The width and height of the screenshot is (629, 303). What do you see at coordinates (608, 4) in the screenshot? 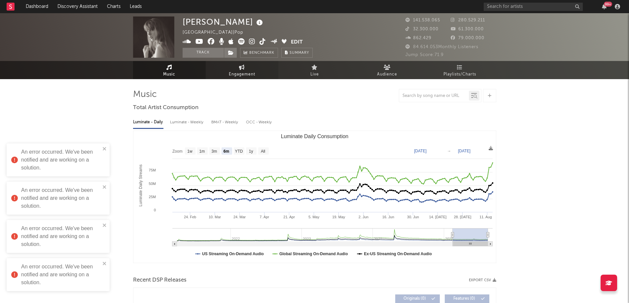
I see `div: 99 +` at bounding box center [608, 4].